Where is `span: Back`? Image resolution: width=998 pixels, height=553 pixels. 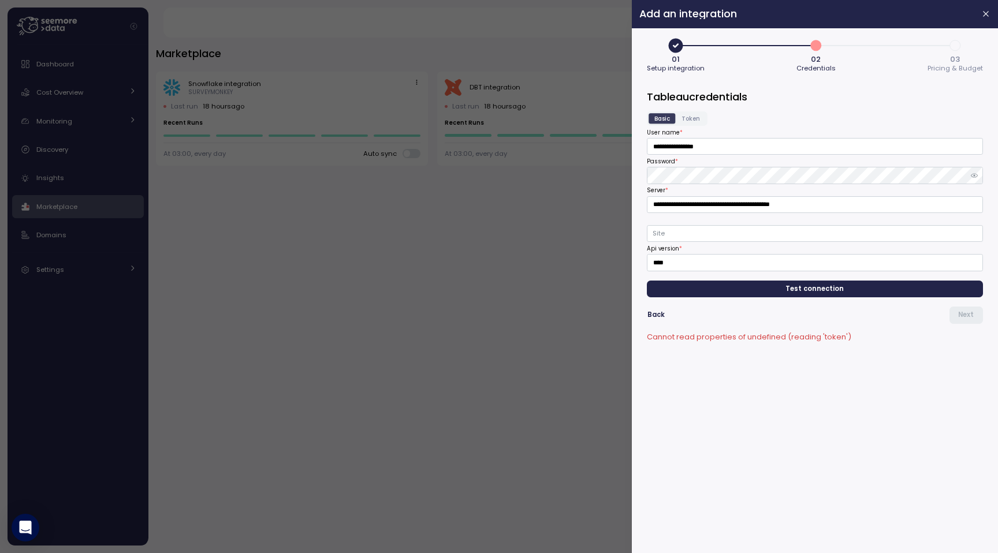 span: Back is located at coordinates (656, 315).